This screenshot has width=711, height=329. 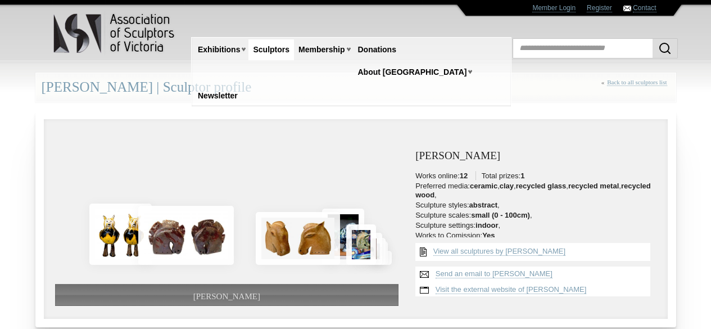 What do you see at coordinates (219, 49) in the screenshot?
I see `a: Exhibitions` at bounding box center [219, 49].